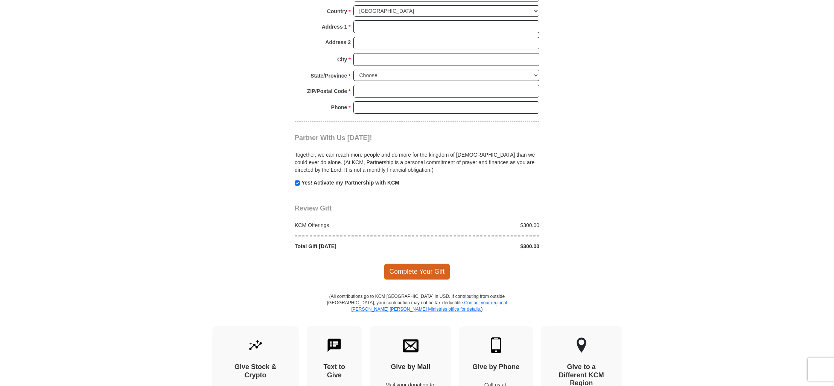  Describe the element at coordinates (255, 371) in the screenshot. I see `h4: Give Stock & Crypto` at that location.